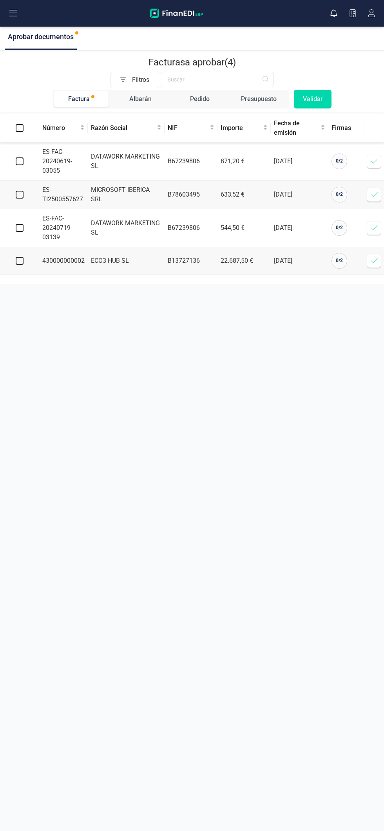  I want to click on span: Filtros, so click(145, 80).